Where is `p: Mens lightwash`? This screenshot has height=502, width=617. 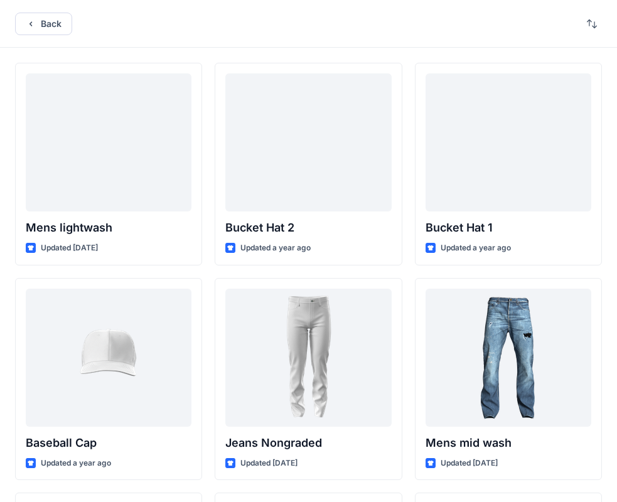 p: Mens lightwash is located at coordinates (109, 228).